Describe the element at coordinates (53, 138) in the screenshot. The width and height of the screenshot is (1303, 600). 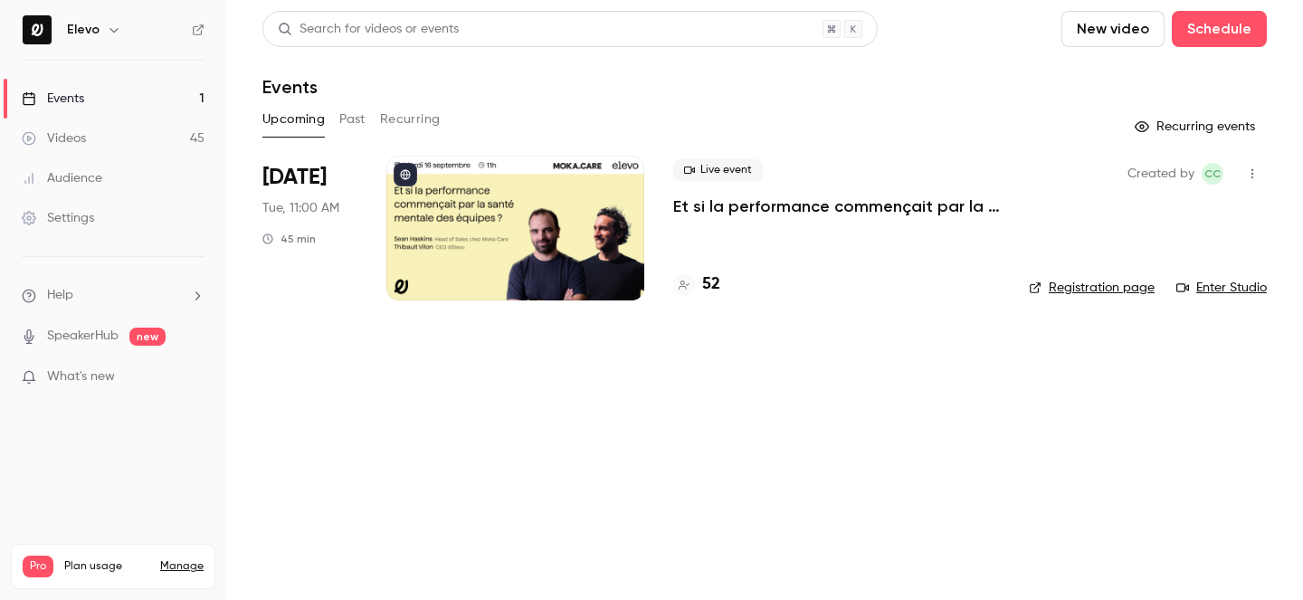
I see `div: Videos` at that location.